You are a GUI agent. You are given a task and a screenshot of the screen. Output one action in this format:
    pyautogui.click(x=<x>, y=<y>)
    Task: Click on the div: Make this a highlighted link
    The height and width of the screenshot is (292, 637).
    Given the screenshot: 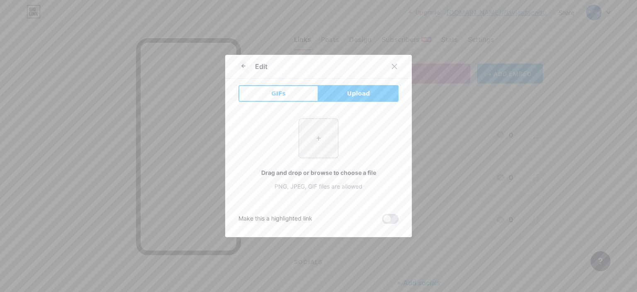 What is the action you would take?
    pyautogui.click(x=275, y=219)
    